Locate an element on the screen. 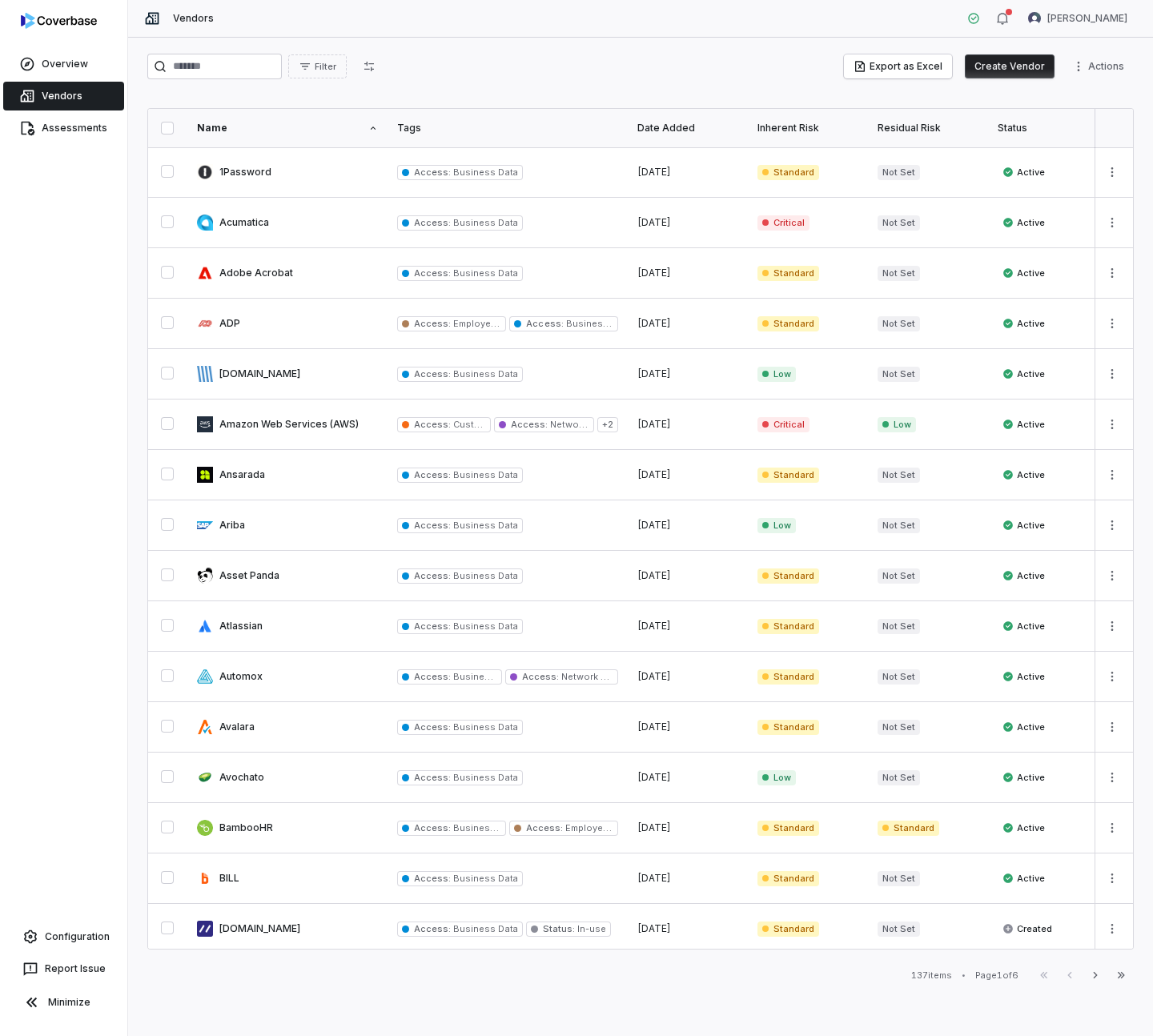 This screenshot has width=1153, height=1036. button: Filter is located at coordinates (318, 66).